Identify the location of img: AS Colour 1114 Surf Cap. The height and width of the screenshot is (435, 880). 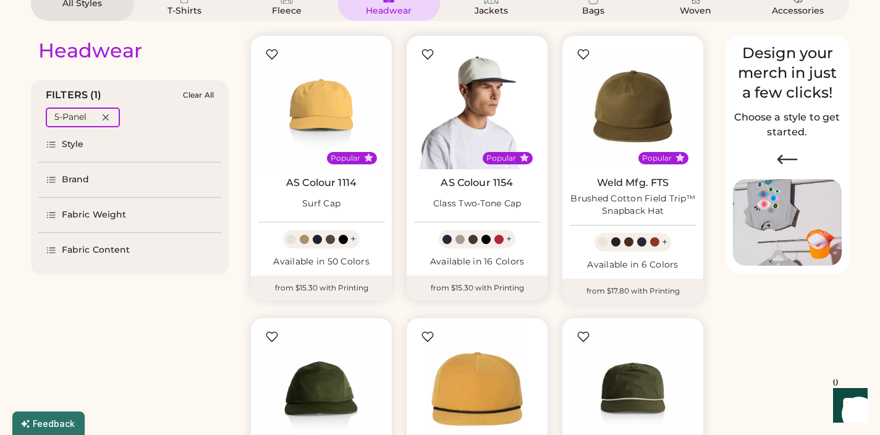
(321, 106).